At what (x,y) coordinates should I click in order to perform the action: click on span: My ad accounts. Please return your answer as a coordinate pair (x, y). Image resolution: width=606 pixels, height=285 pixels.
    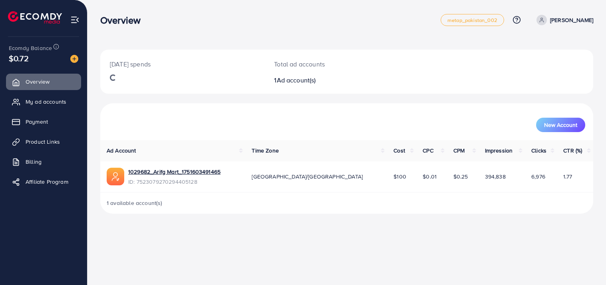
    Looking at the image, I should click on (46, 102).